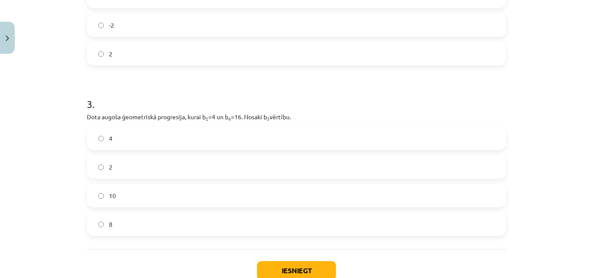 The width and height of the screenshot is (593, 278). Describe the element at coordinates (7, 38) in the screenshot. I see `img: icon-close-lesson-0947bae3869378f0d4975bcd49f059093ad1ed9edebbc8119c70593378902aed.svg` at that location.